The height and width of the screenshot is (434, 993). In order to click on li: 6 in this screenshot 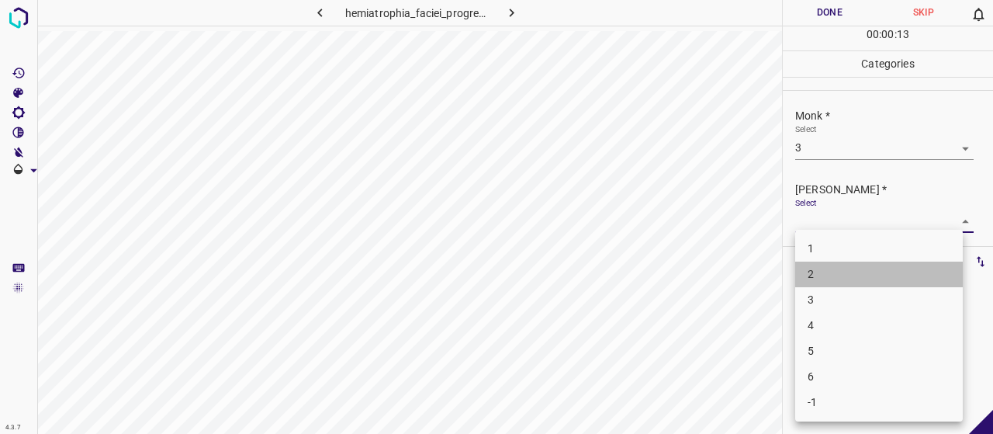, I will do `click(879, 376)`.